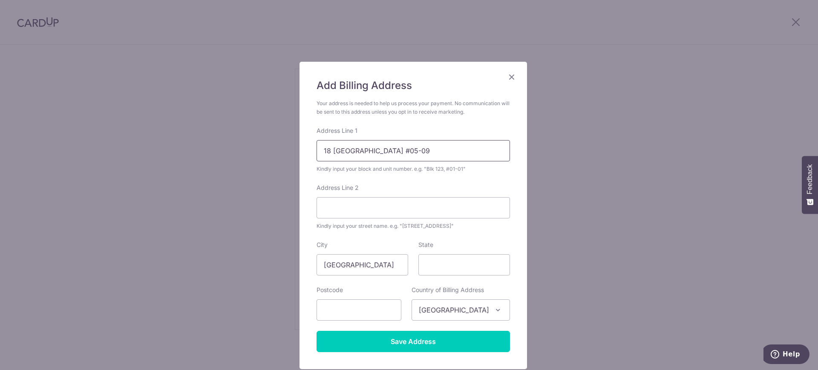 The width and height of the screenshot is (818, 370). Describe the element at coordinates (448, 290) in the screenshot. I see `label: Country of Billing Address` at that location.